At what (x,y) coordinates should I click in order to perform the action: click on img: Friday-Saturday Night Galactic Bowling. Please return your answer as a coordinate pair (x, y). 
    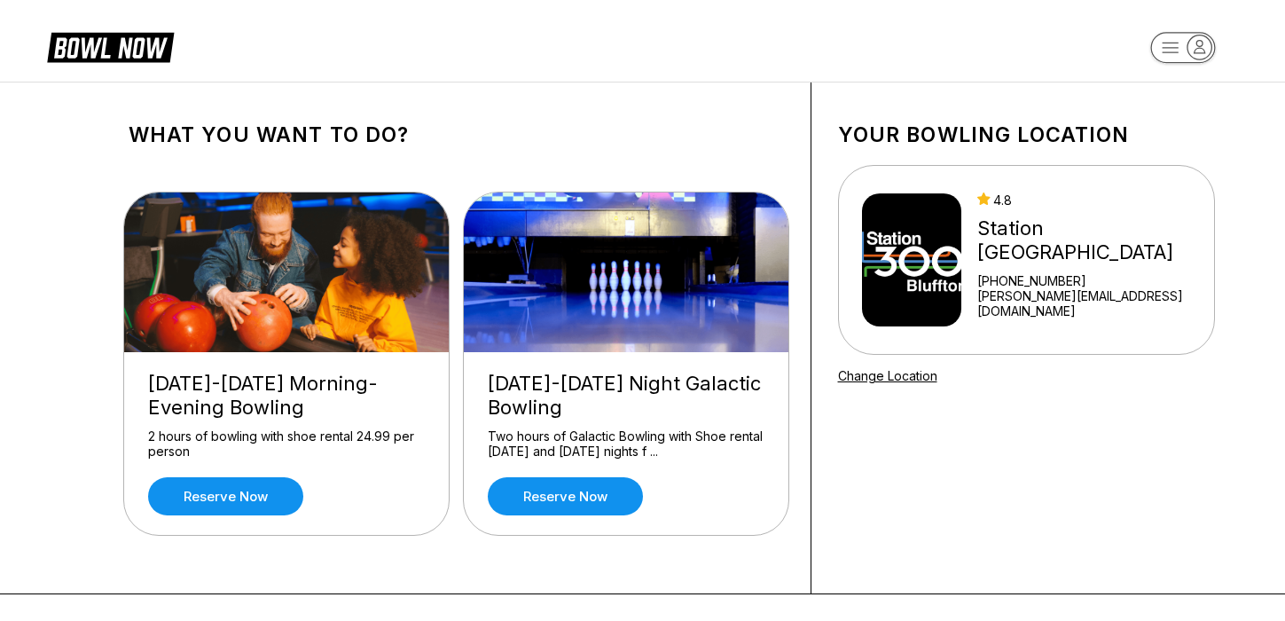
    Looking at the image, I should click on (627, 272).